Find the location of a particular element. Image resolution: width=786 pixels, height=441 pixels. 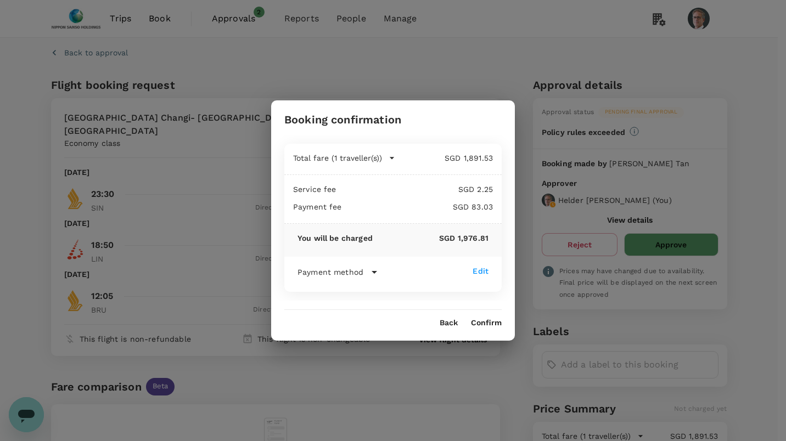

p: Payment fee is located at coordinates (317, 207).